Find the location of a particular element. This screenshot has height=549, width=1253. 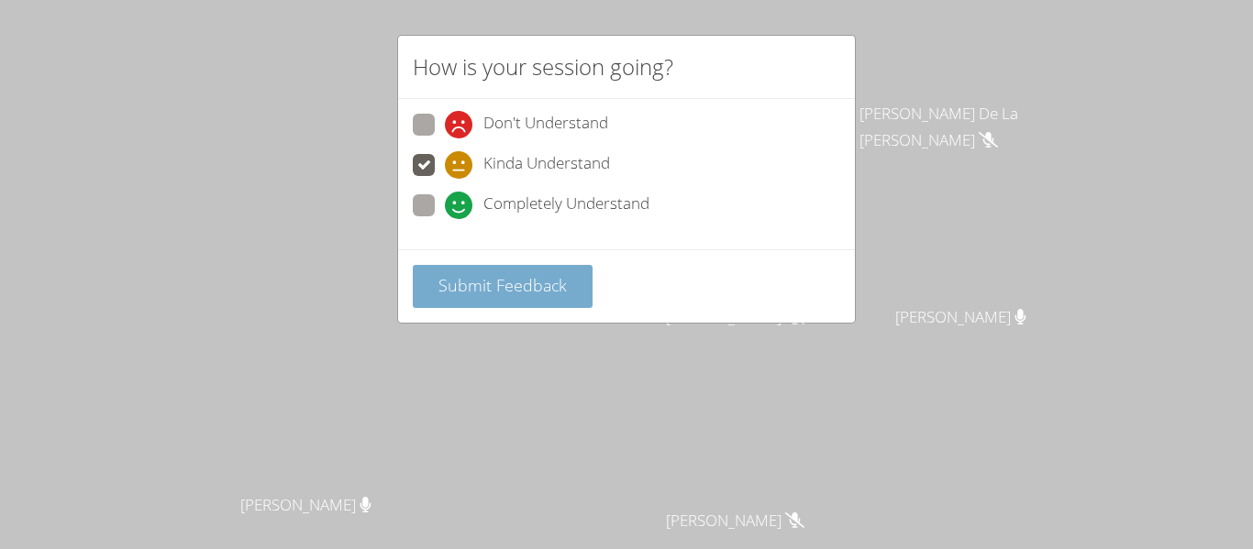

button: Submit Feedback is located at coordinates (503, 286).